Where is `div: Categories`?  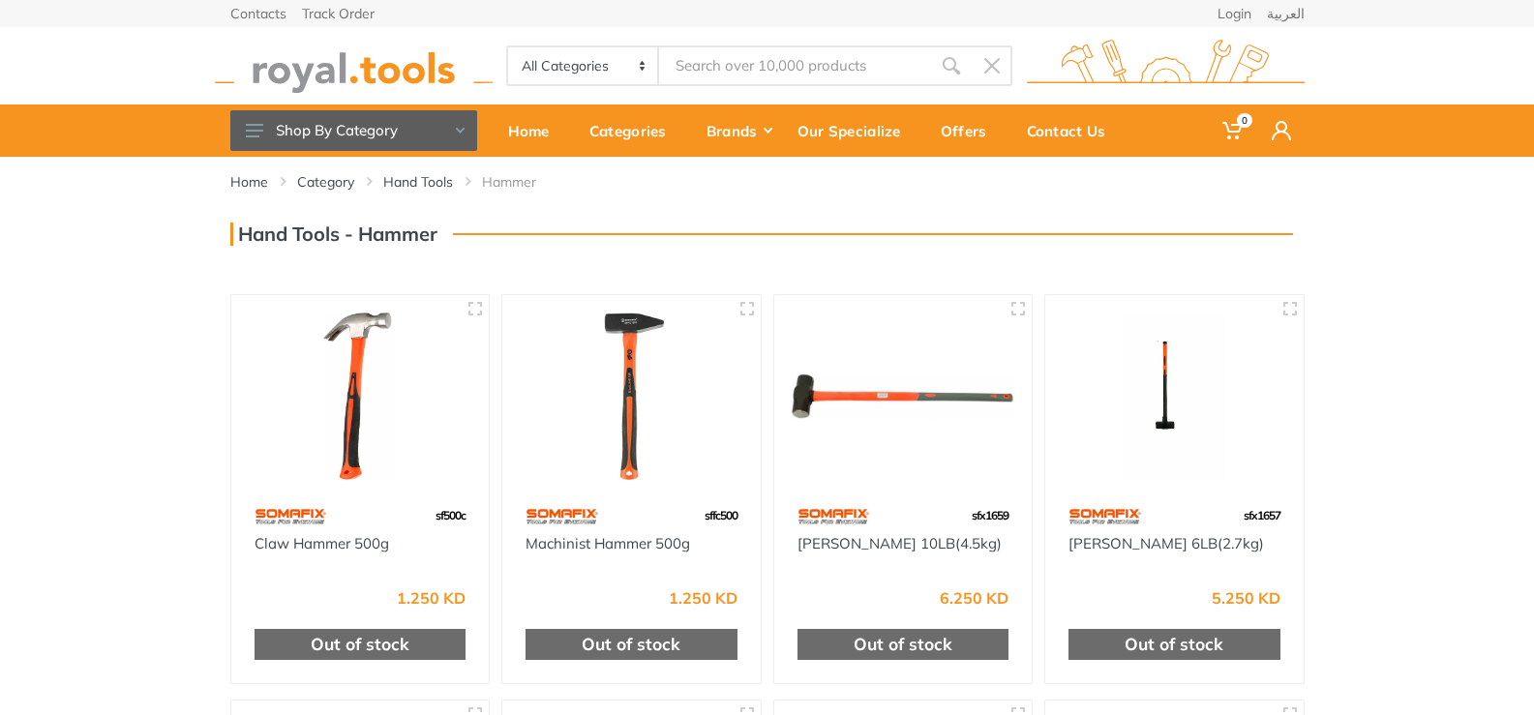
div: Categories is located at coordinates (634, 131).